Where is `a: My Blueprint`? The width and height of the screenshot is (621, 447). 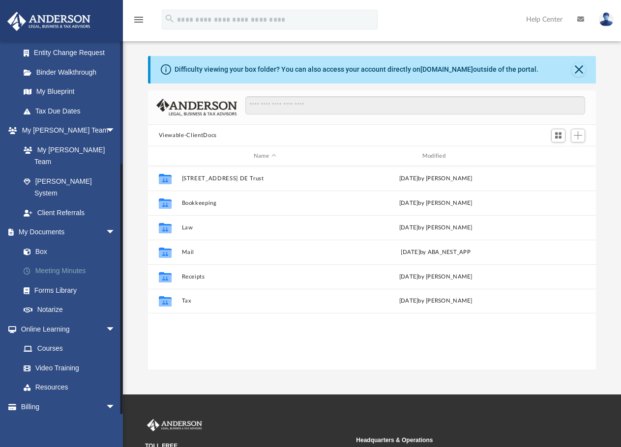 a: My Blueprint is located at coordinates (69, 92).